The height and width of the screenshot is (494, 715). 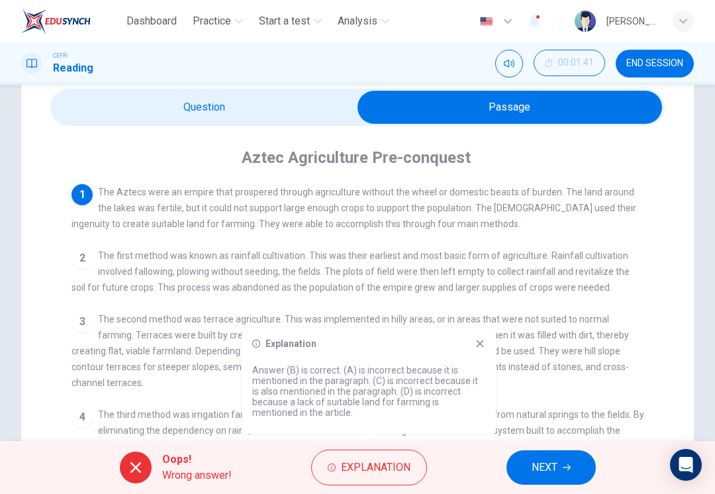 I want to click on span: Practice, so click(x=212, y=21).